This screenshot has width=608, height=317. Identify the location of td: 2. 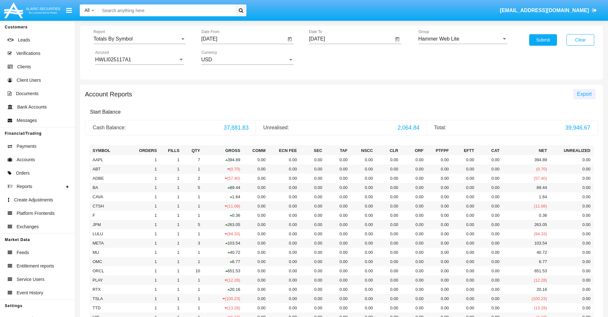
(192, 178).